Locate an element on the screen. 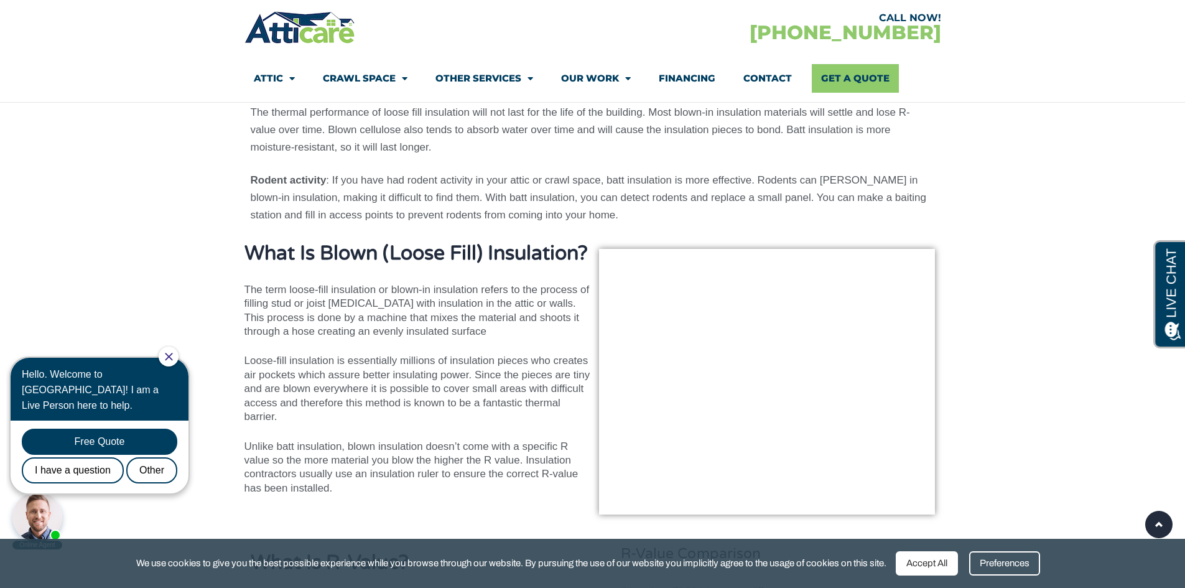 Image resolution: width=1185 pixels, height=588 pixels. div: Free Quote is located at coordinates (93, 96).